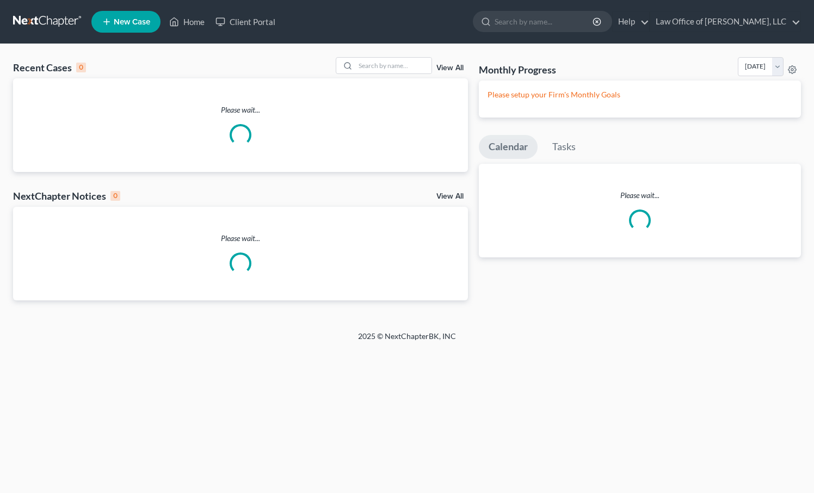 The height and width of the screenshot is (493, 814). Describe the element at coordinates (517, 70) in the screenshot. I see `h3: Monthly Progress` at that location.